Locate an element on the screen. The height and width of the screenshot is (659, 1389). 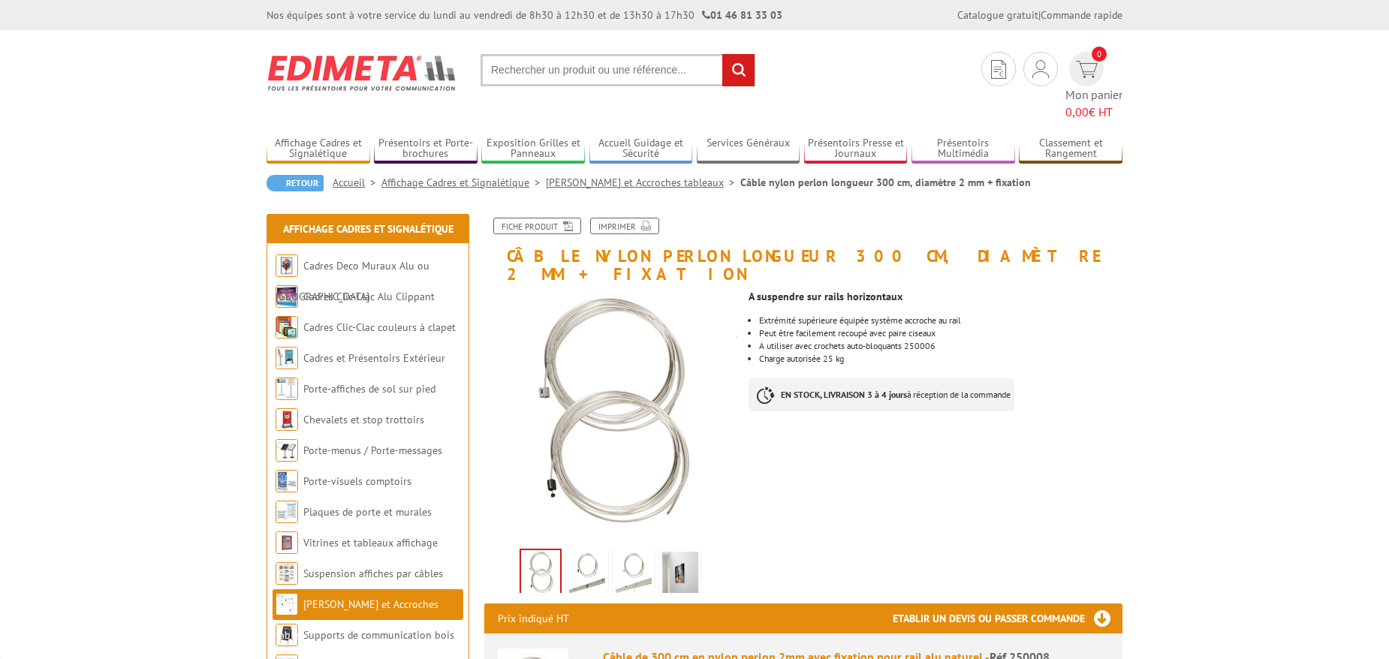
a: Supports de communication bois is located at coordinates (378, 635).